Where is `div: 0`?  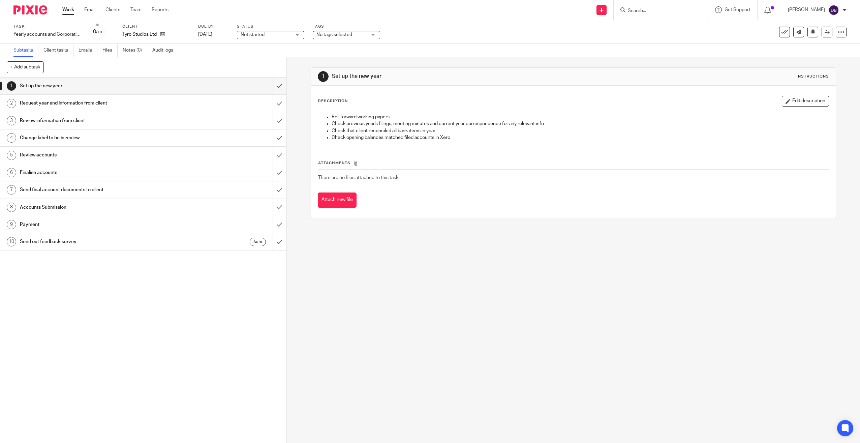
div: 0 is located at coordinates (97, 32).